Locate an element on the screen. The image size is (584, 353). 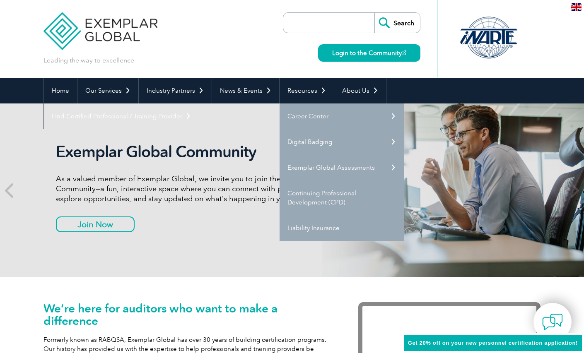
a: Resources is located at coordinates (306, 91).